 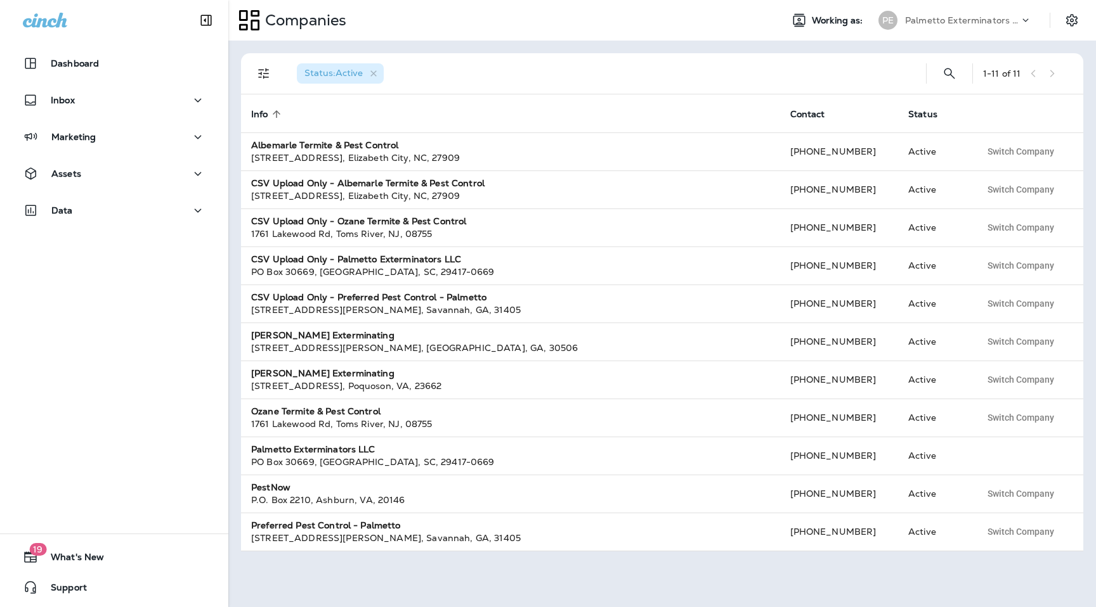 I want to click on button: Collapse Sidebar, so click(x=206, y=20).